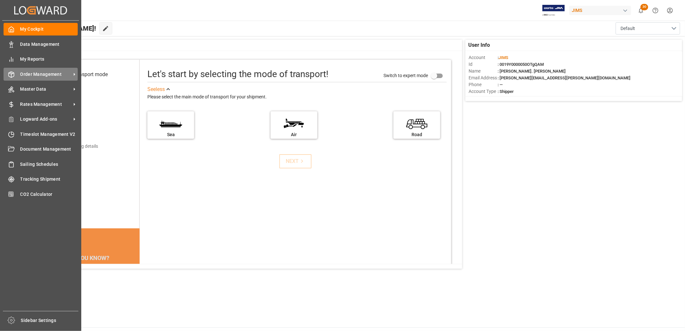 This screenshot has height=331, width=685. Describe the element at coordinates (479, 45) in the screenshot. I see `span: User Info` at that location.